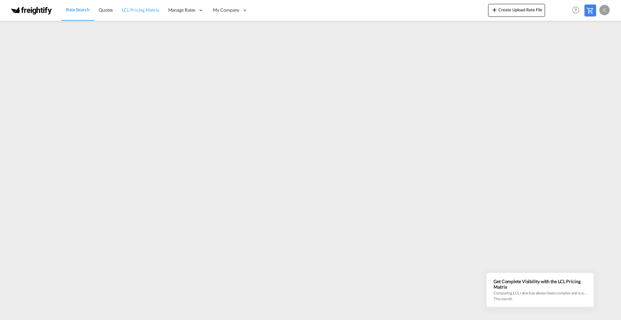 The width and height of the screenshot is (621, 320). I want to click on md-icon: icon-plus 400-fg, so click(494, 10).